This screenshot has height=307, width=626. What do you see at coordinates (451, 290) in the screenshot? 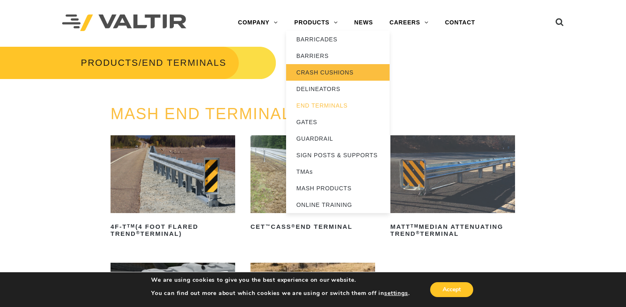
I see `button: Accept` at bounding box center [451, 290].